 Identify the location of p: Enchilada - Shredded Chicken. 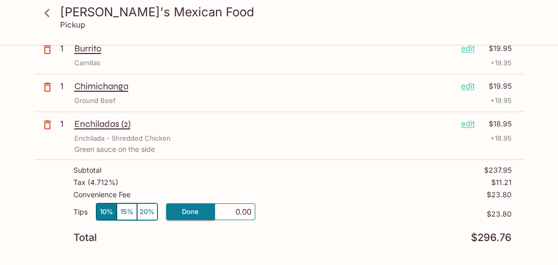
(122, 138).